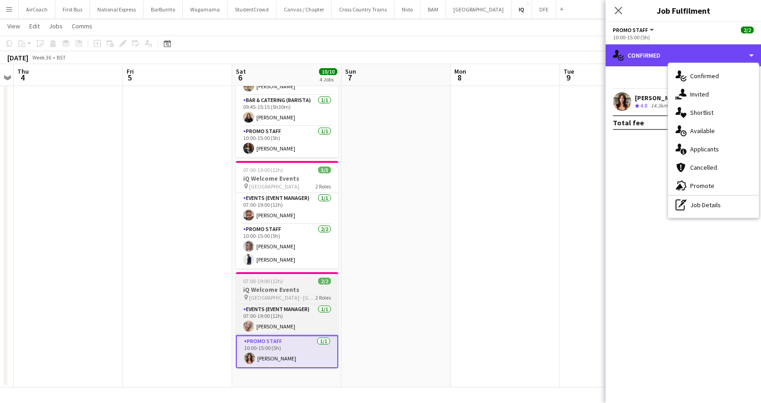 The width and height of the screenshot is (761, 403). I want to click on div: 4 Jobs, so click(328, 79).